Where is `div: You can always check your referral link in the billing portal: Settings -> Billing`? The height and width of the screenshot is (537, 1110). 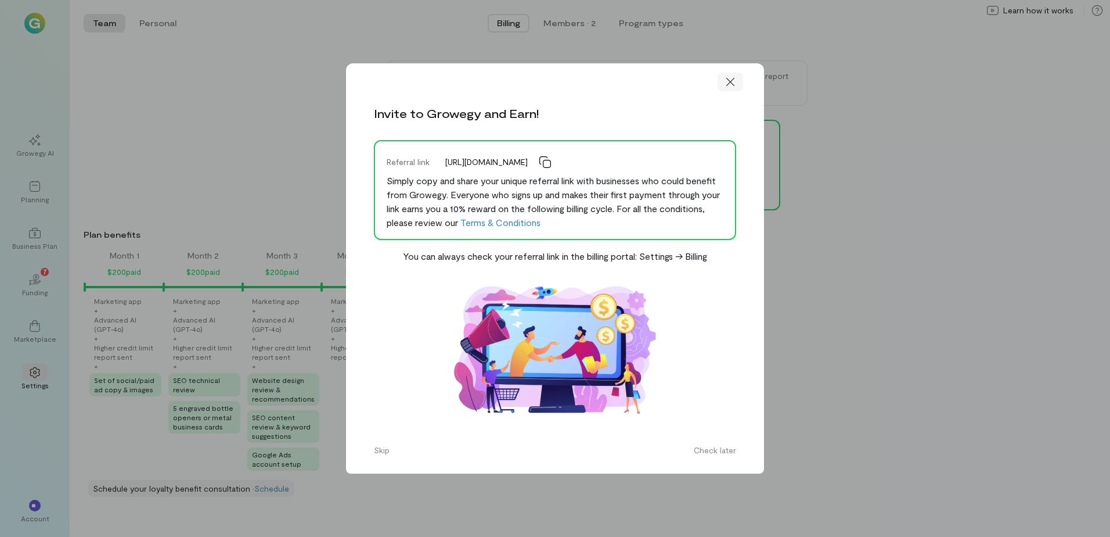 div: You can always check your referral link in the billing portal: Settings -> Billing is located at coordinates (555, 256).